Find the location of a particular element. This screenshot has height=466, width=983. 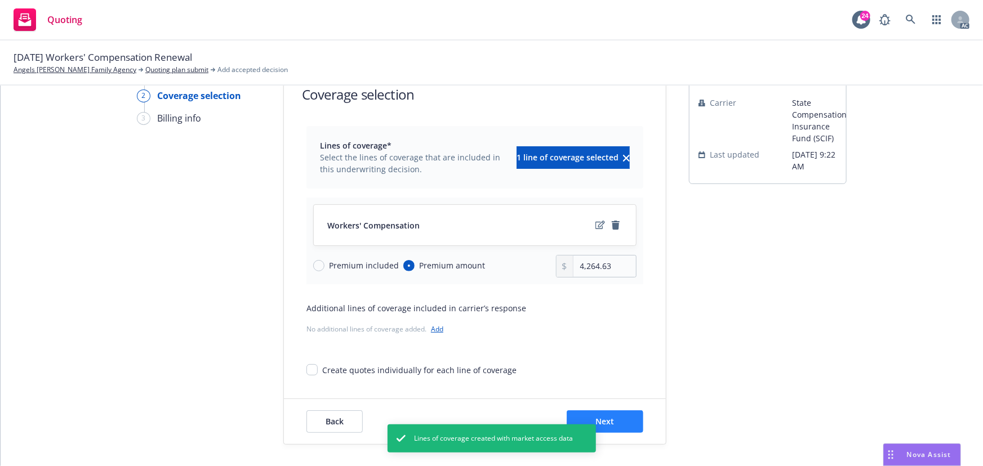

span: Workers' Compensation is located at coordinates (373, 225).